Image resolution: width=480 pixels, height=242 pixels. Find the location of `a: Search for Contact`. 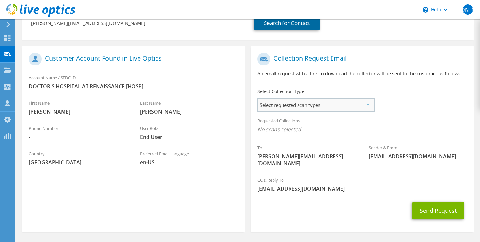

a: Search for Contact is located at coordinates (287, 23).